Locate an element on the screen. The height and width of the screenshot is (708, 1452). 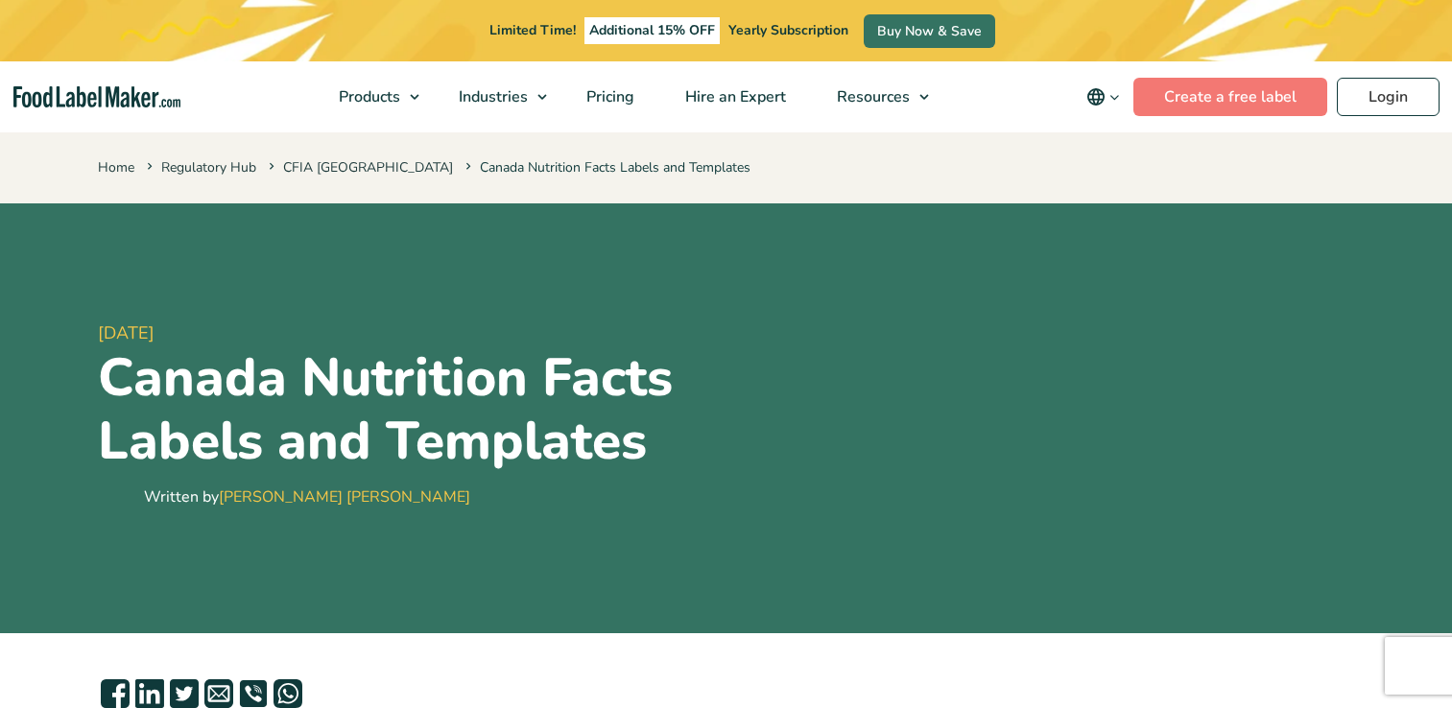
a: Create a free label is located at coordinates (1231, 97).